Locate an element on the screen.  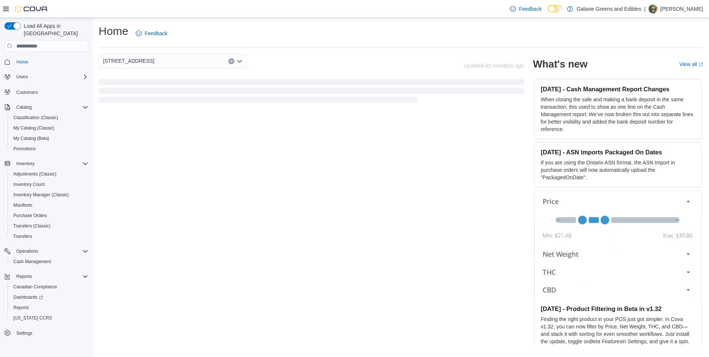
a: Manifests is located at coordinates (23, 205).